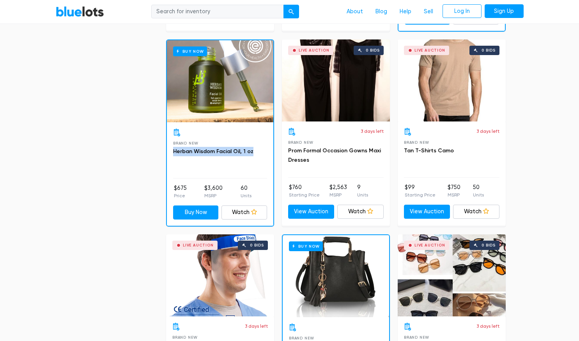 The width and height of the screenshot is (579, 341). Describe the element at coordinates (338, 191) in the screenshot. I see `li: $2,563` at that location.